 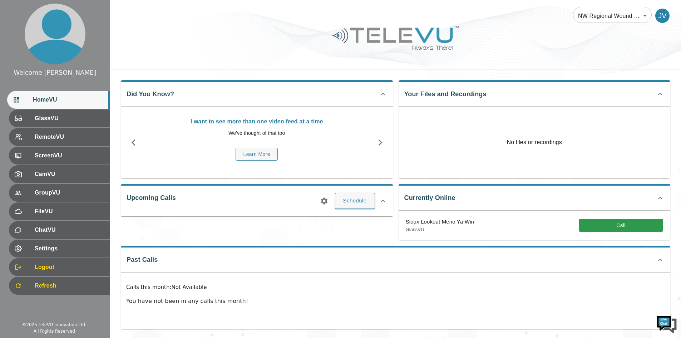 What do you see at coordinates (58, 100) in the screenshot?
I see `div: HomeVU` at bounding box center [58, 100].